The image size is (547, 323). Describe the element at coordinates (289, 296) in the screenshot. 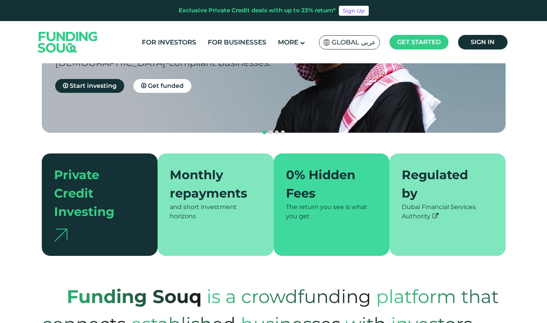

I see `span: is a crowdfunding` at that location.